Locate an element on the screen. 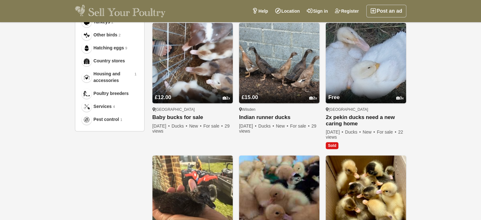  a: Pest control Pest control 1 is located at coordinates (110, 119).